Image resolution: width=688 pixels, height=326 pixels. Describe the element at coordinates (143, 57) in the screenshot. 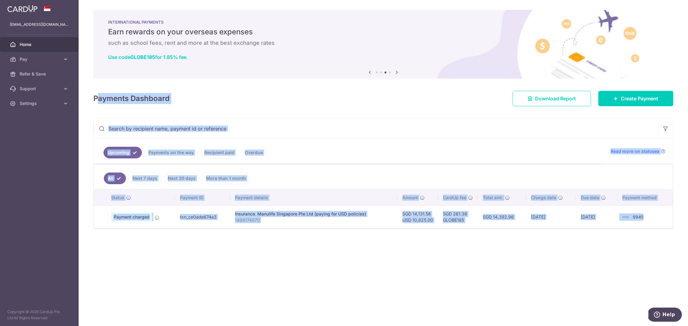

I see `b: GLOBE185` at that location.